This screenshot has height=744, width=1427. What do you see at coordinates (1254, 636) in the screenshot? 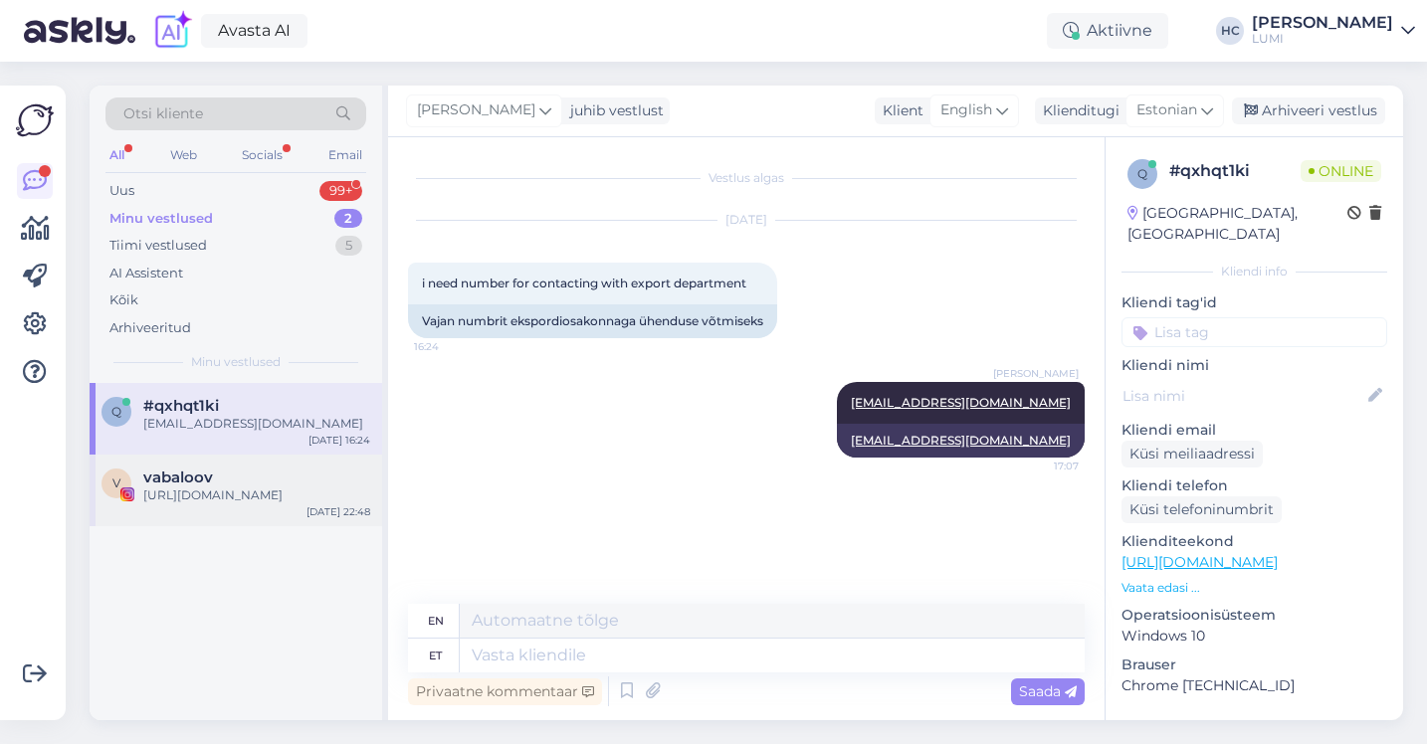
I see `p: Windows 10` at bounding box center [1254, 636].